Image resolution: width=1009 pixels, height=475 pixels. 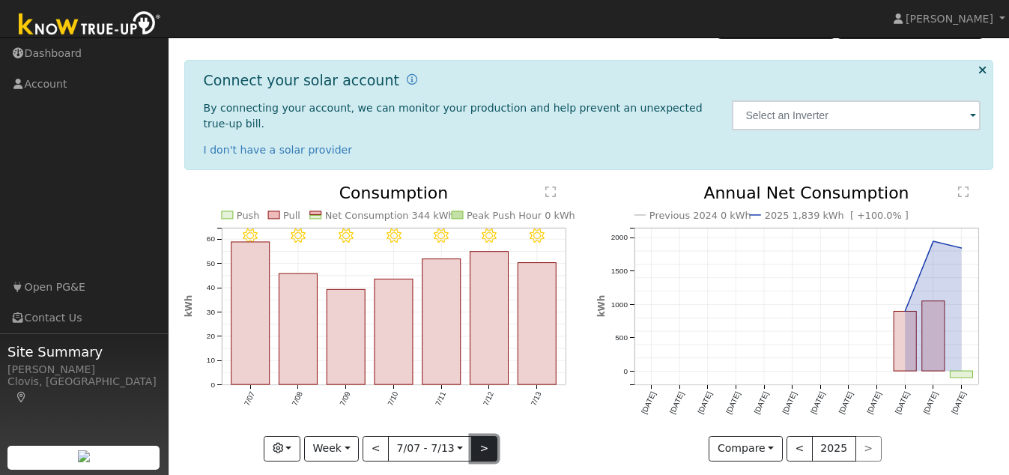 What do you see at coordinates (84, 456) in the screenshot?
I see `img: retrieve` at bounding box center [84, 456].